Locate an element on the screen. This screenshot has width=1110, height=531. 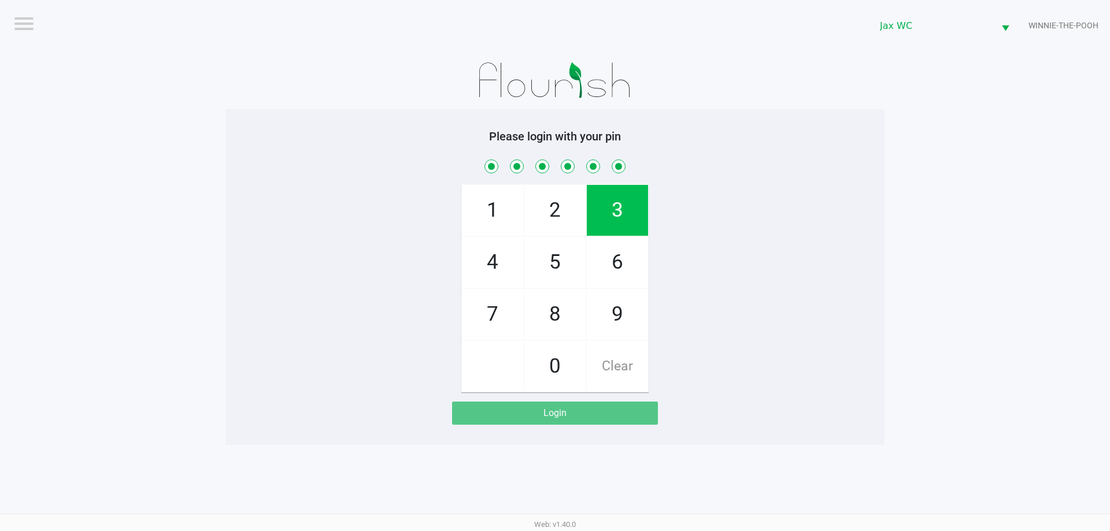
span: 2 is located at coordinates (555, 210).